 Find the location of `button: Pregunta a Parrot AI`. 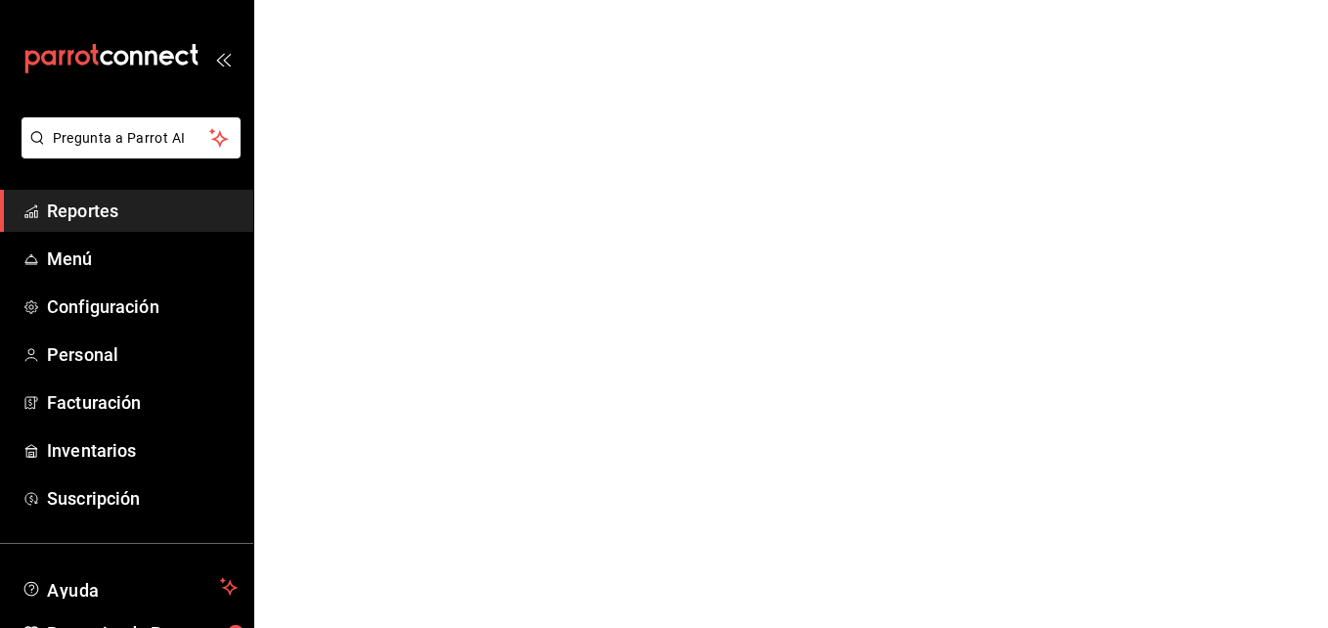

button: Pregunta a Parrot AI is located at coordinates (131, 138).